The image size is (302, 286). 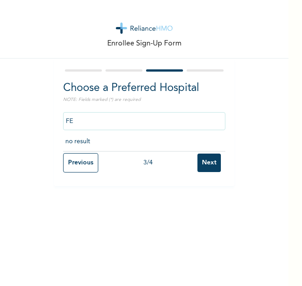 What do you see at coordinates (144, 100) in the screenshot?
I see `p: NOTE: Fields marked (*) are required` at bounding box center [144, 100].